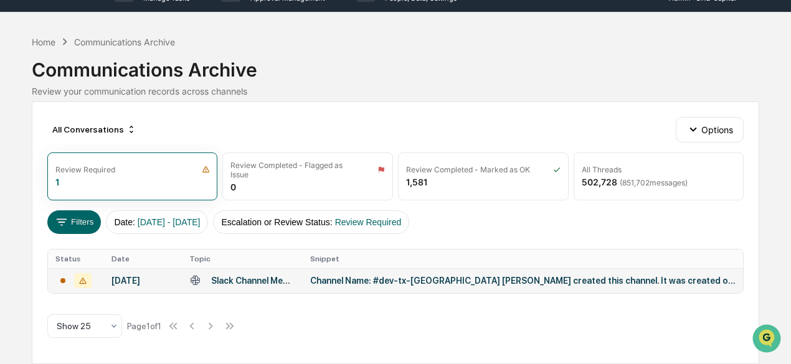 The width and height of the screenshot is (791, 364). Describe the element at coordinates (52, 186) in the screenshot. I see `span: Data Lookup` at that location.